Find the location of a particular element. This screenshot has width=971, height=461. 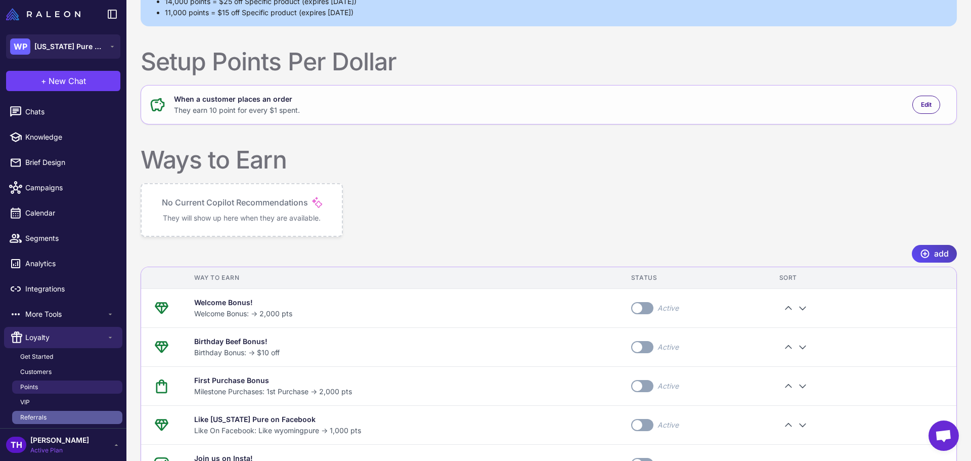

span: Active Plan is located at coordinates (60, 450).